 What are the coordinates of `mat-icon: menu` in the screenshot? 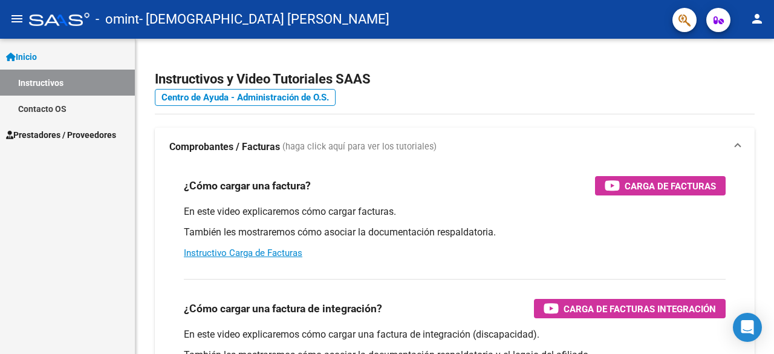 It's located at (17, 19).